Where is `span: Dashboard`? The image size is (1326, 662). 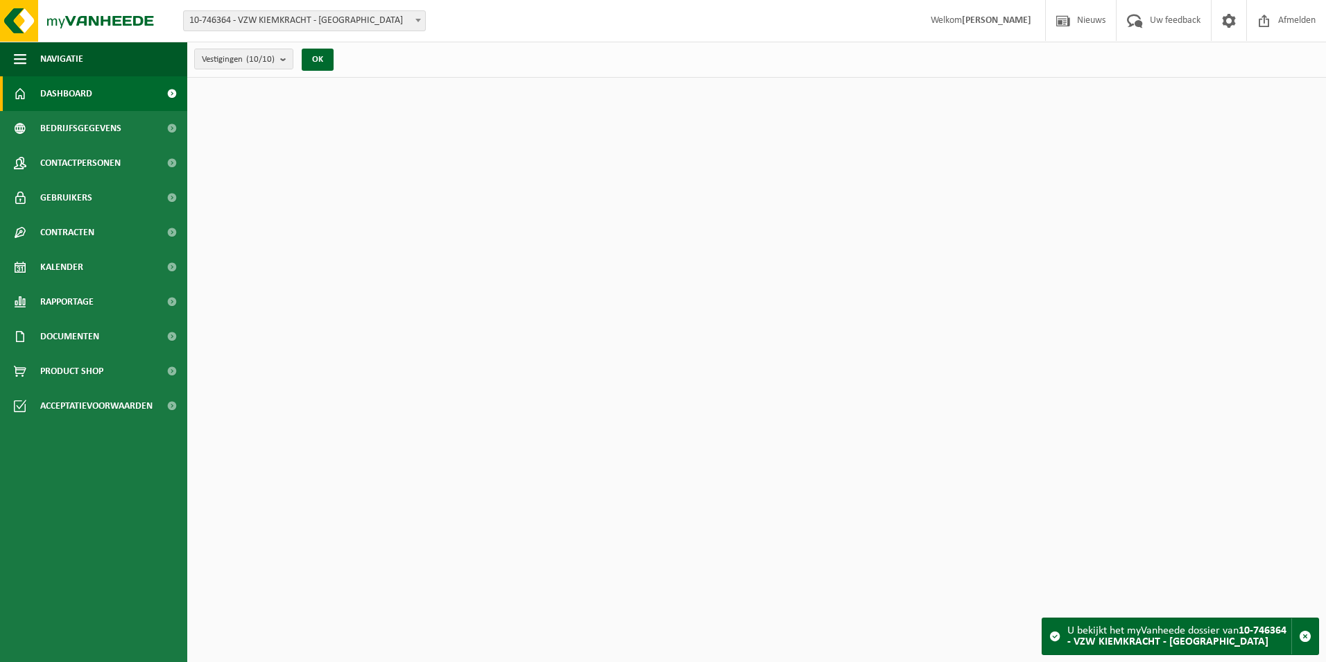 span: Dashboard is located at coordinates (66, 94).